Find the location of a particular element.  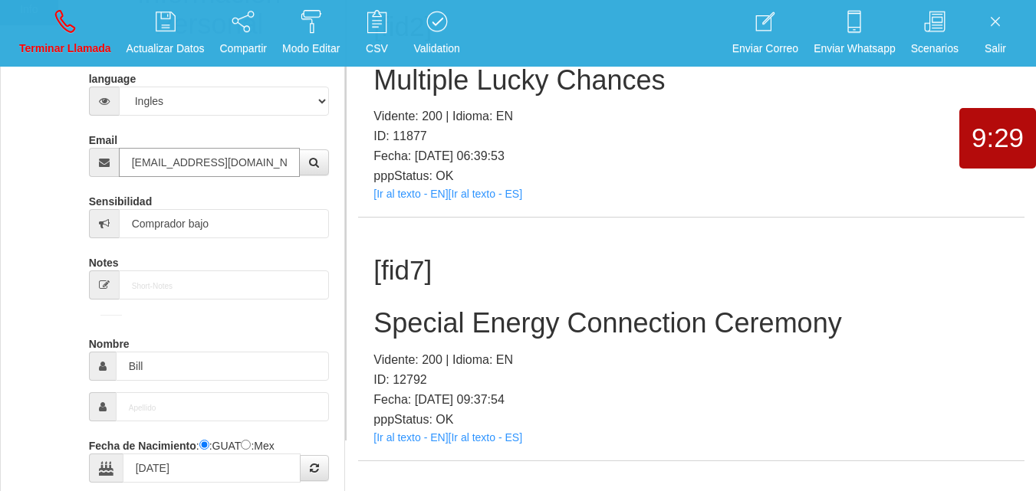

input: :Quechi GUAT is located at coordinates (204, 445).